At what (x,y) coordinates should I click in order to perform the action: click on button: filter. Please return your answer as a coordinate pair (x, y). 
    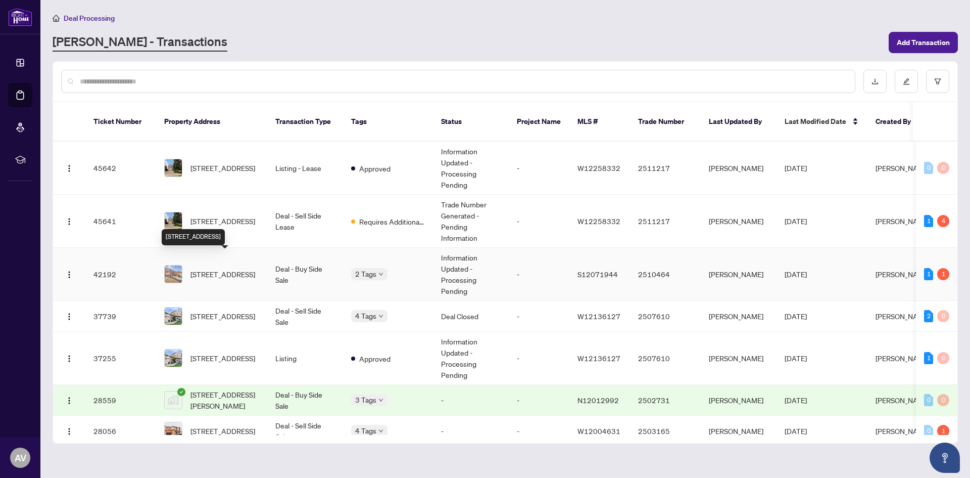
    Looking at the image, I should click on (938, 81).